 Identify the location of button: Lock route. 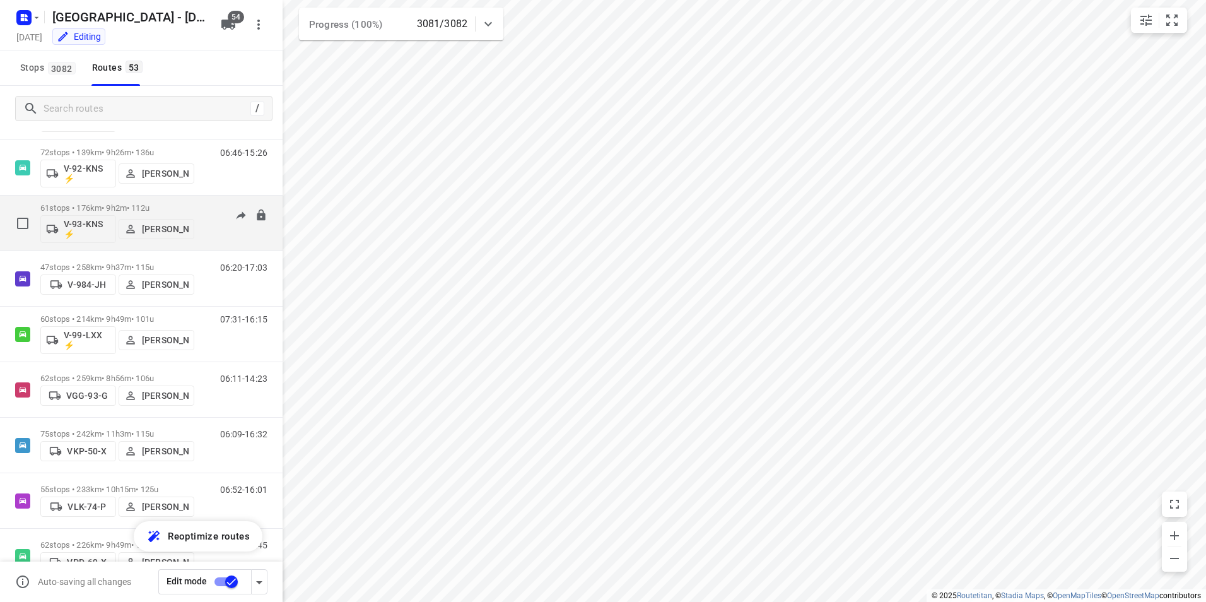
(261, 216).